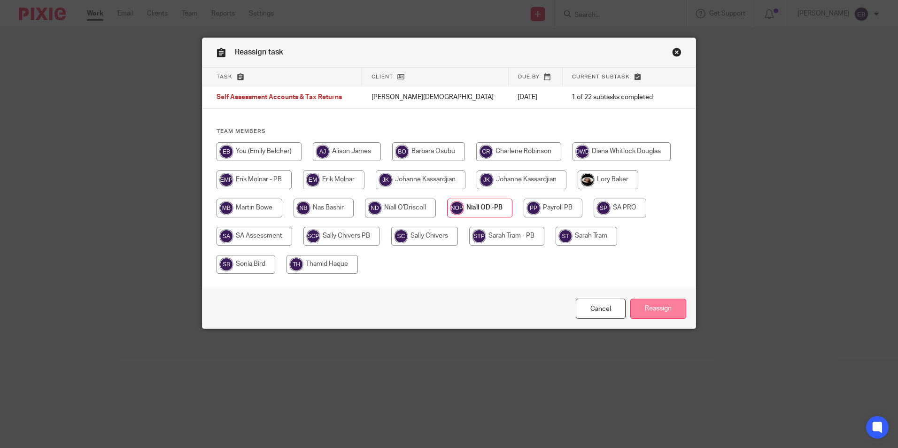  Describe the element at coordinates (259, 52) in the screenshot. I see `span: Reassign task` at that location.